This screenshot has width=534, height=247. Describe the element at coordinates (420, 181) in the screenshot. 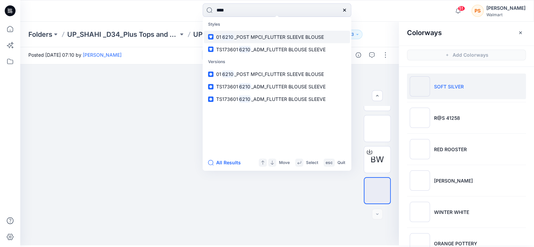

I see `img: GREEN BASIL` at that location.